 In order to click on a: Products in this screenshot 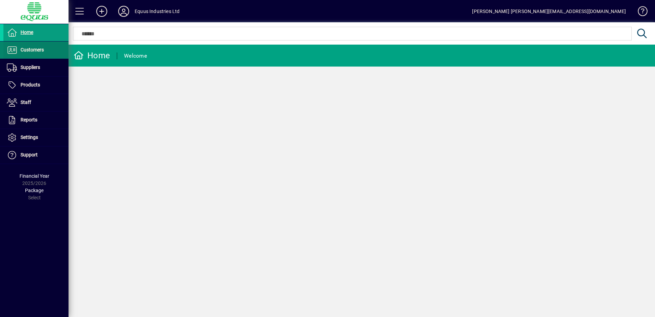, I will do `click(36, 85)`.